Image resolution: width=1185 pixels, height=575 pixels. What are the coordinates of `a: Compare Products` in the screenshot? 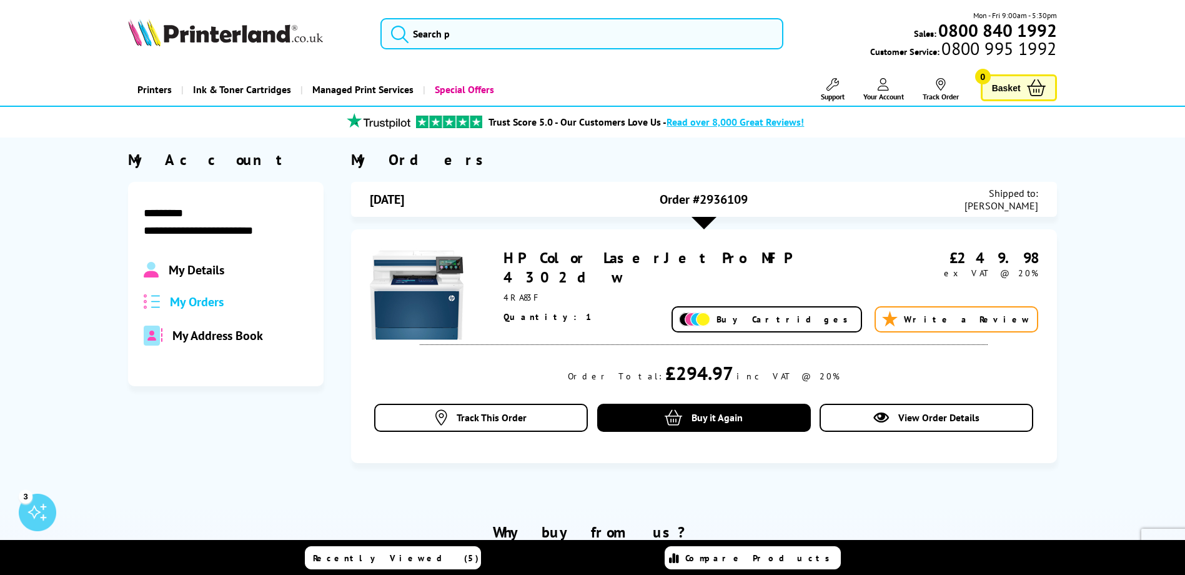 It's located at (753, 557).